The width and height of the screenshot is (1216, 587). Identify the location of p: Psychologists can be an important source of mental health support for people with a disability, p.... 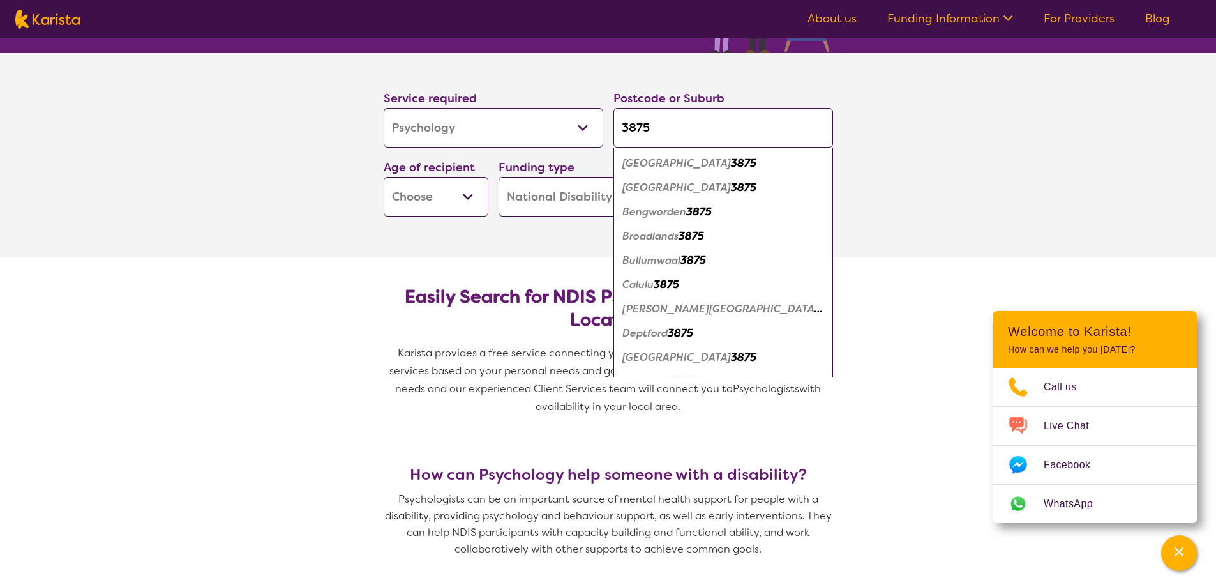
(608, 524).